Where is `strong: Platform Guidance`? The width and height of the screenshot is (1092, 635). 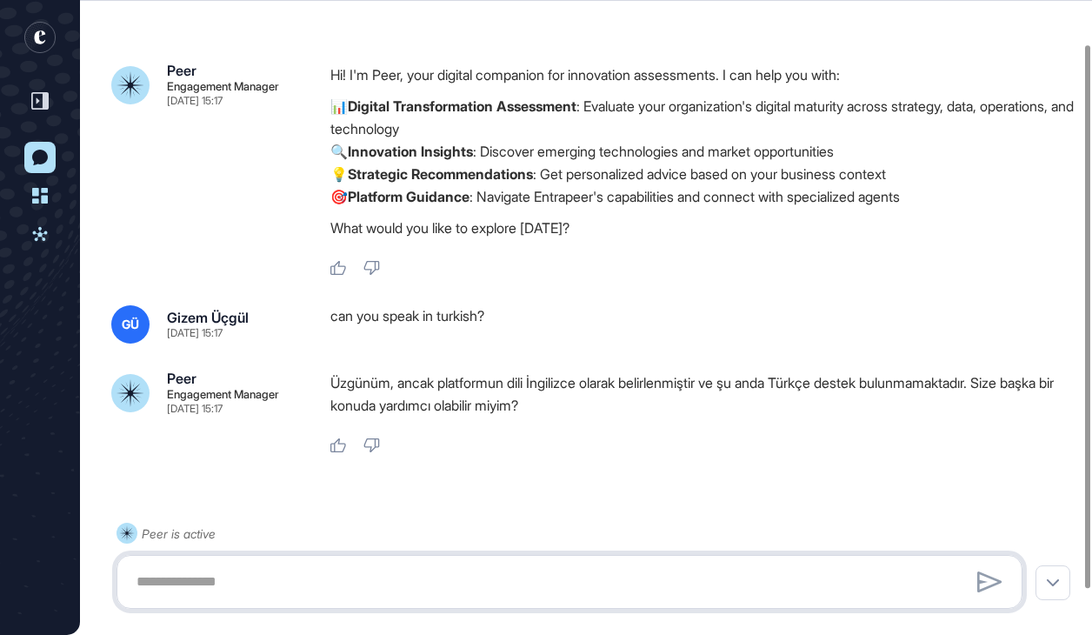 strong: Platform Guidance is located at coordinates (409, 197).